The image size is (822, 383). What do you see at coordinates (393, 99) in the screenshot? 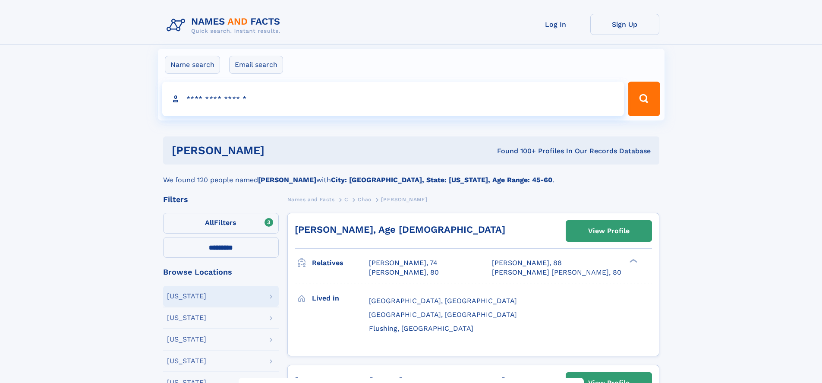
I see `input: search input` at bounding box center [393, 99].